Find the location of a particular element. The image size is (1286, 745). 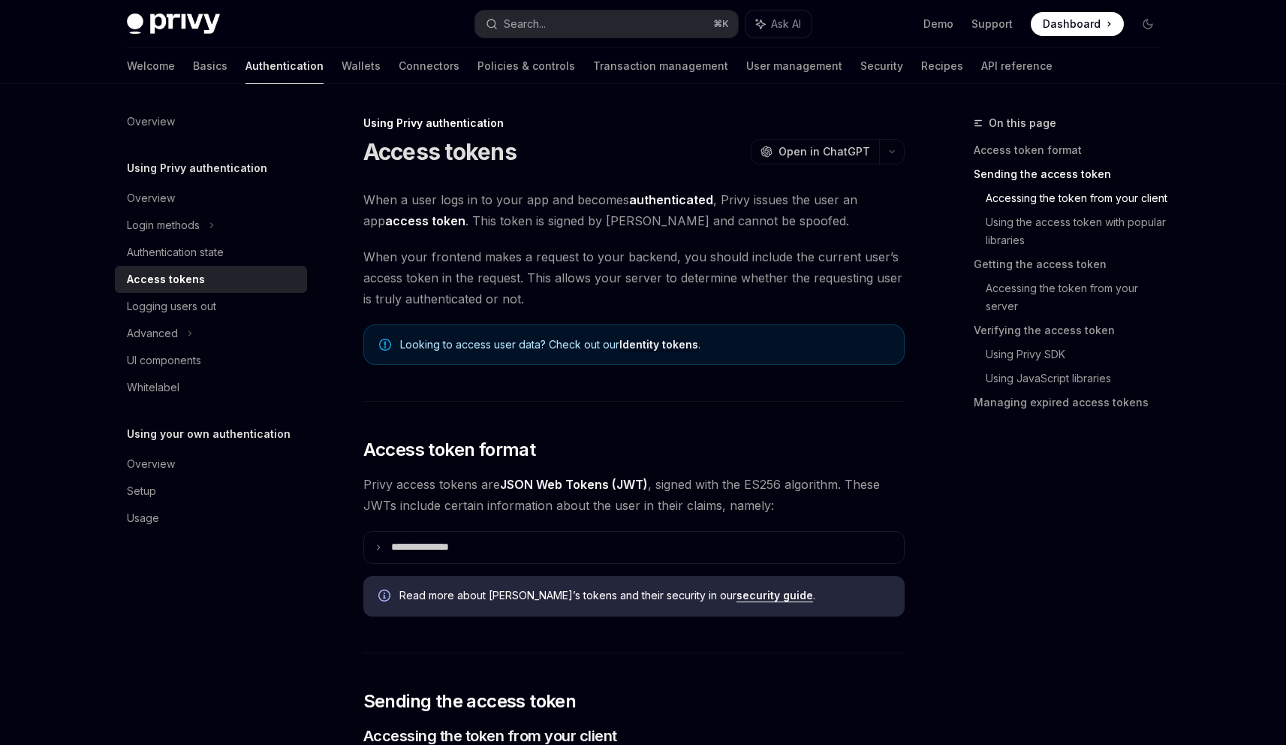

a: Accessing the token from your server is located at coordinates (1079, 297).